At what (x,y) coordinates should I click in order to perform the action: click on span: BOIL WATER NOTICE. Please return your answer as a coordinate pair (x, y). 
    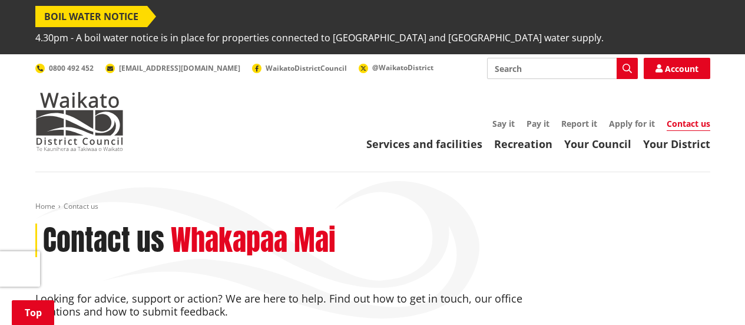
    Looking at the image, I should click on (91, 16).